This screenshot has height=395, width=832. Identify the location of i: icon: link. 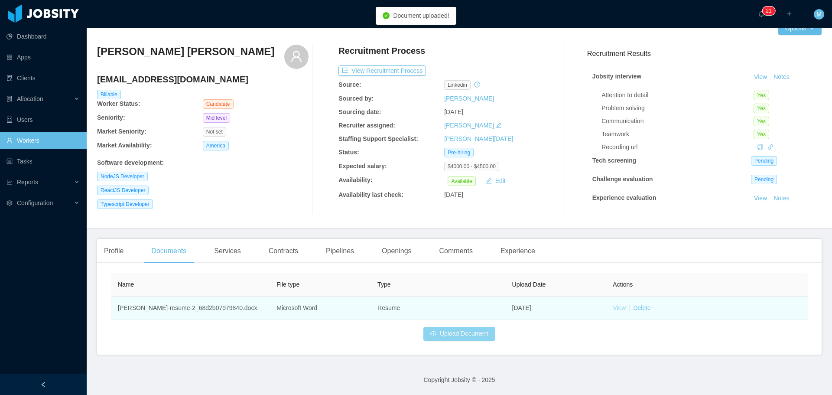
(771, 147).